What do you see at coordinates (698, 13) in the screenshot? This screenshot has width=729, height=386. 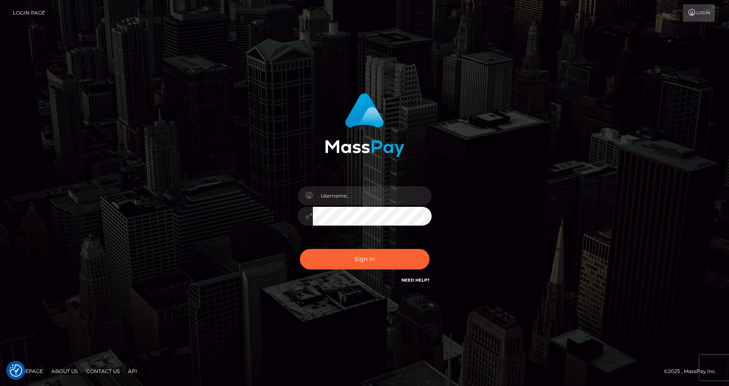 I see `a: Login` at bounding box center [698, 13].